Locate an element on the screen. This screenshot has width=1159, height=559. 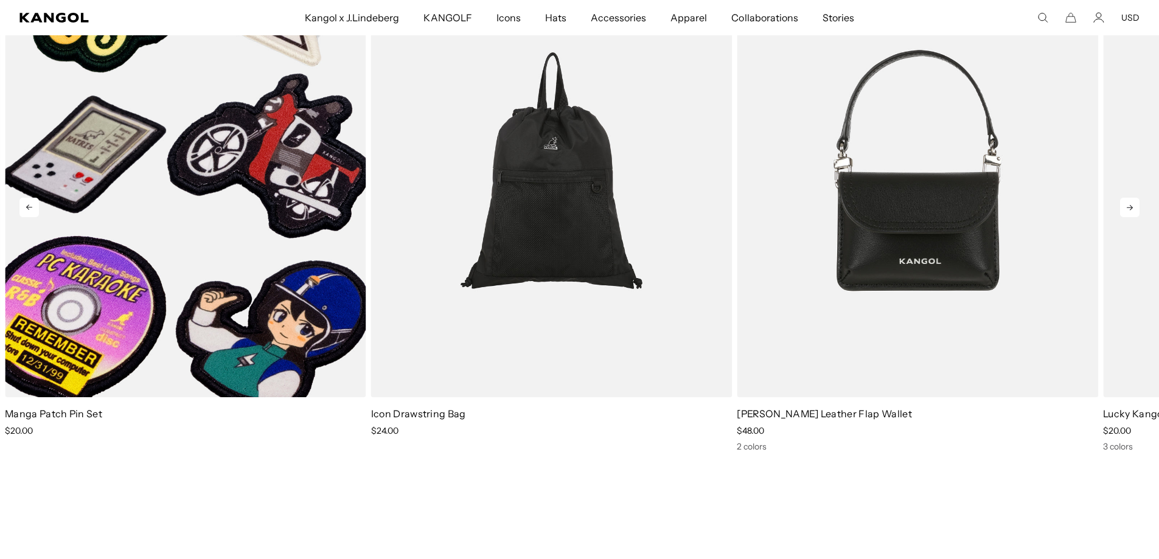
summary: Search here is located at coordinates (1043, 18).